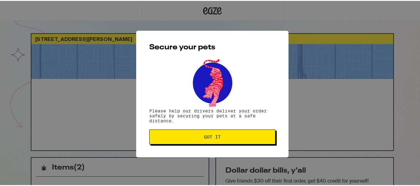  I want to click on img: pets, so click(212, 82).